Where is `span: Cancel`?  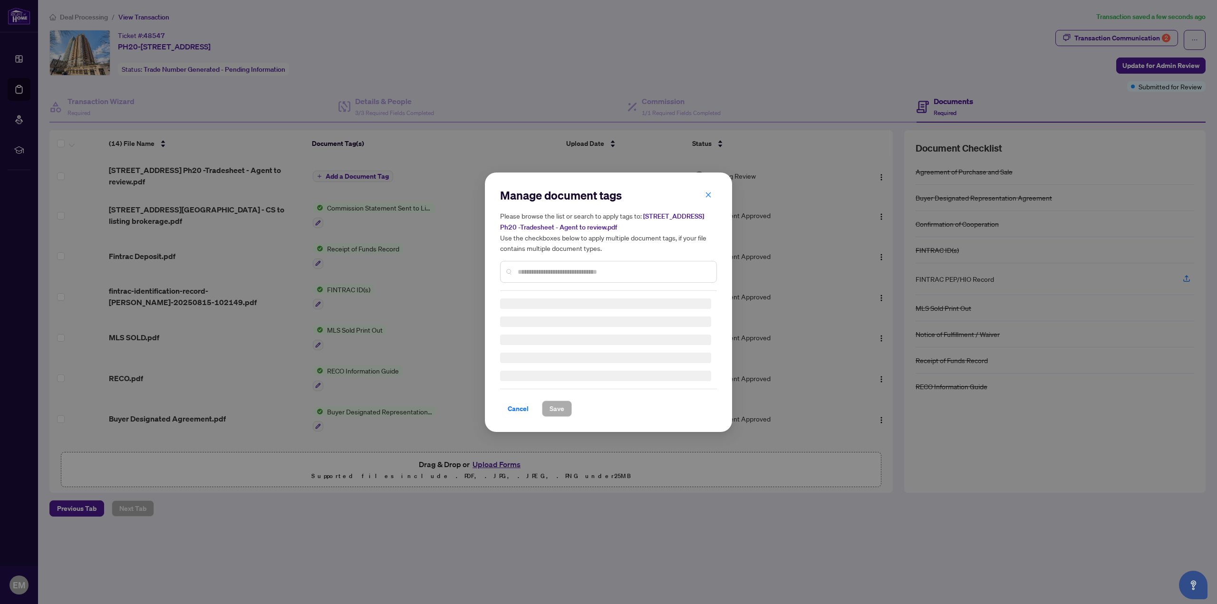
span: Cancel is located at coordinates (518, 409).